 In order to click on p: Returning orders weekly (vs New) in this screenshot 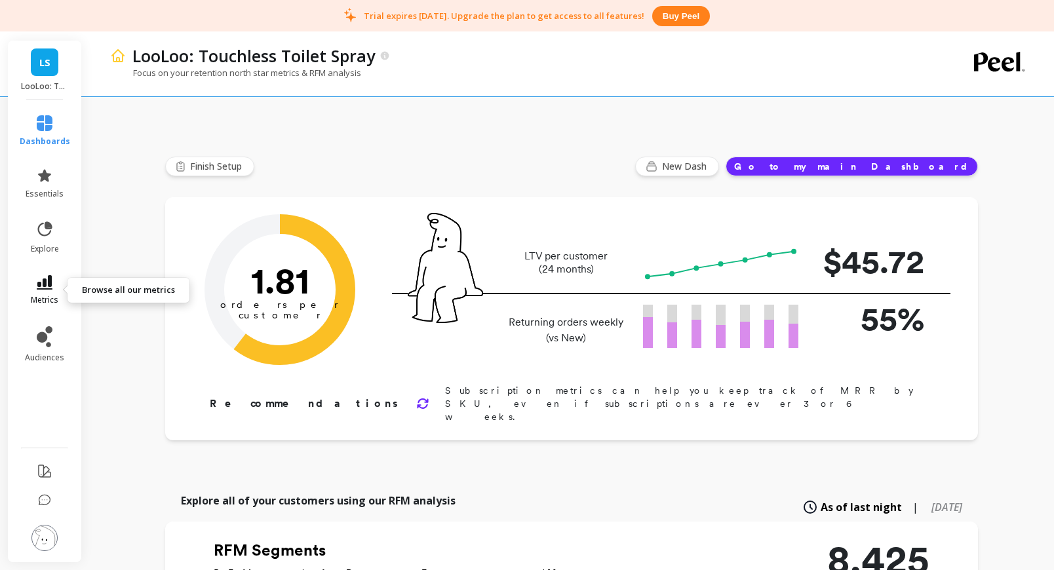, I will do `click(566, 330)`.